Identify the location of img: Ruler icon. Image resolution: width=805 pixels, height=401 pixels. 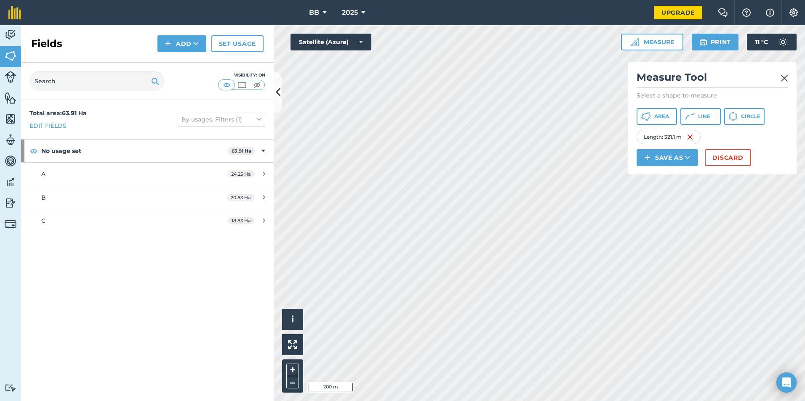
(634, 42).